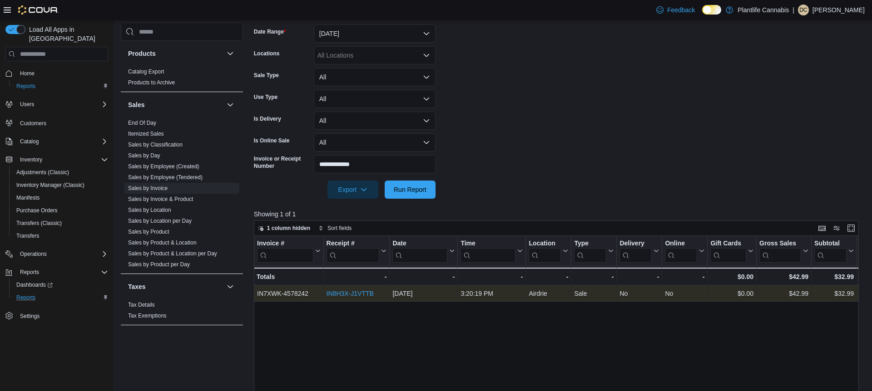 The width and height of the screenshot is (872, 391). What do you see at coordinates (175, 105) in the screenshot?
I see `button: Sales` at bounding box center [175, 105].